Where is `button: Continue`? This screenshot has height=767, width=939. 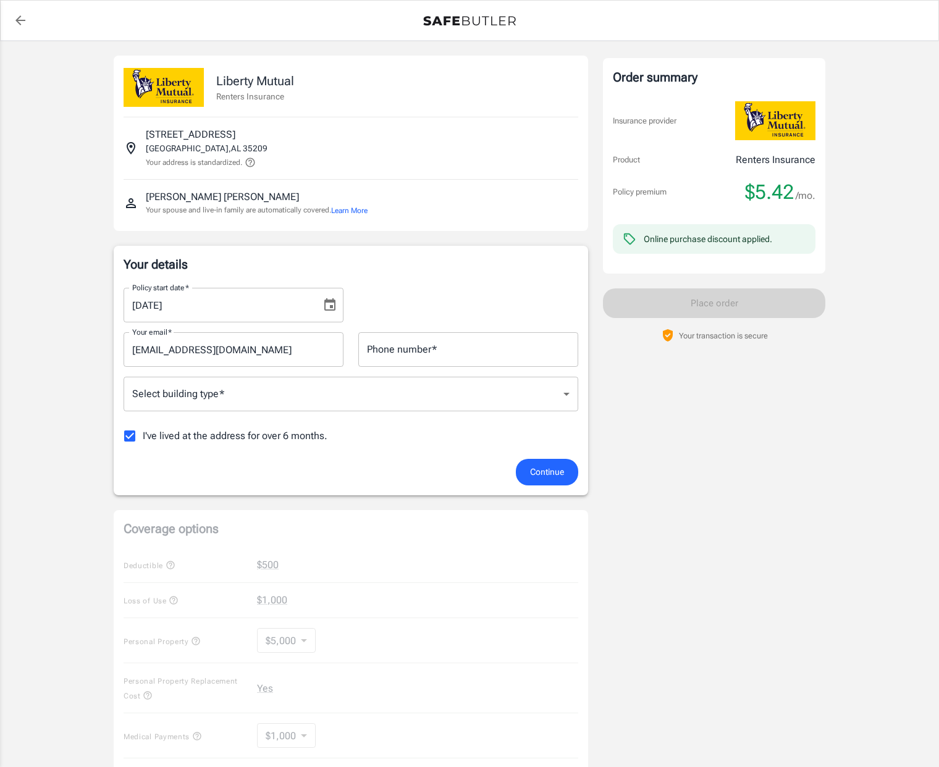
button: Continue is located at coordinates (547, 472).